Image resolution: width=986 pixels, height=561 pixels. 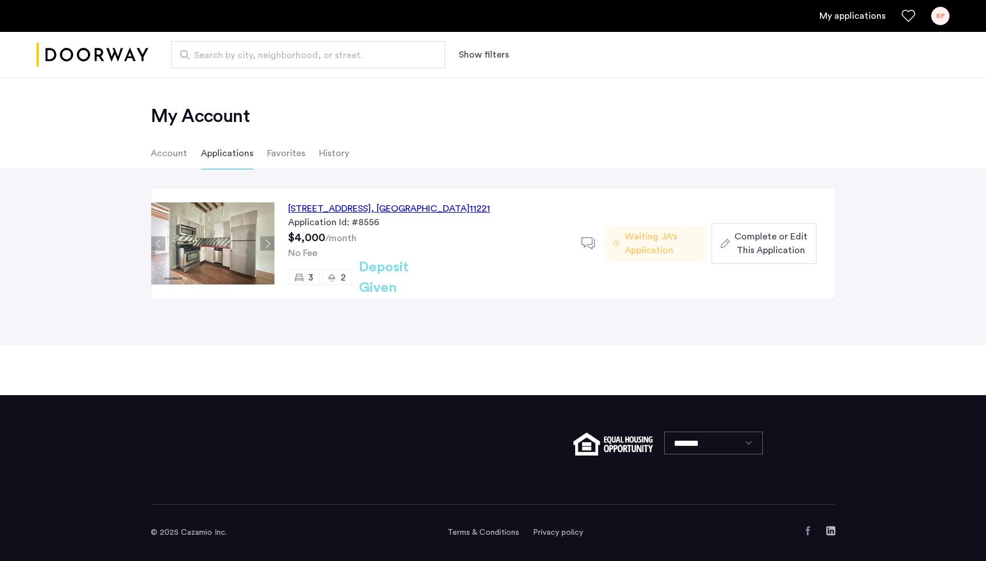 I want to click on li: History, so click(x=334, y=153).